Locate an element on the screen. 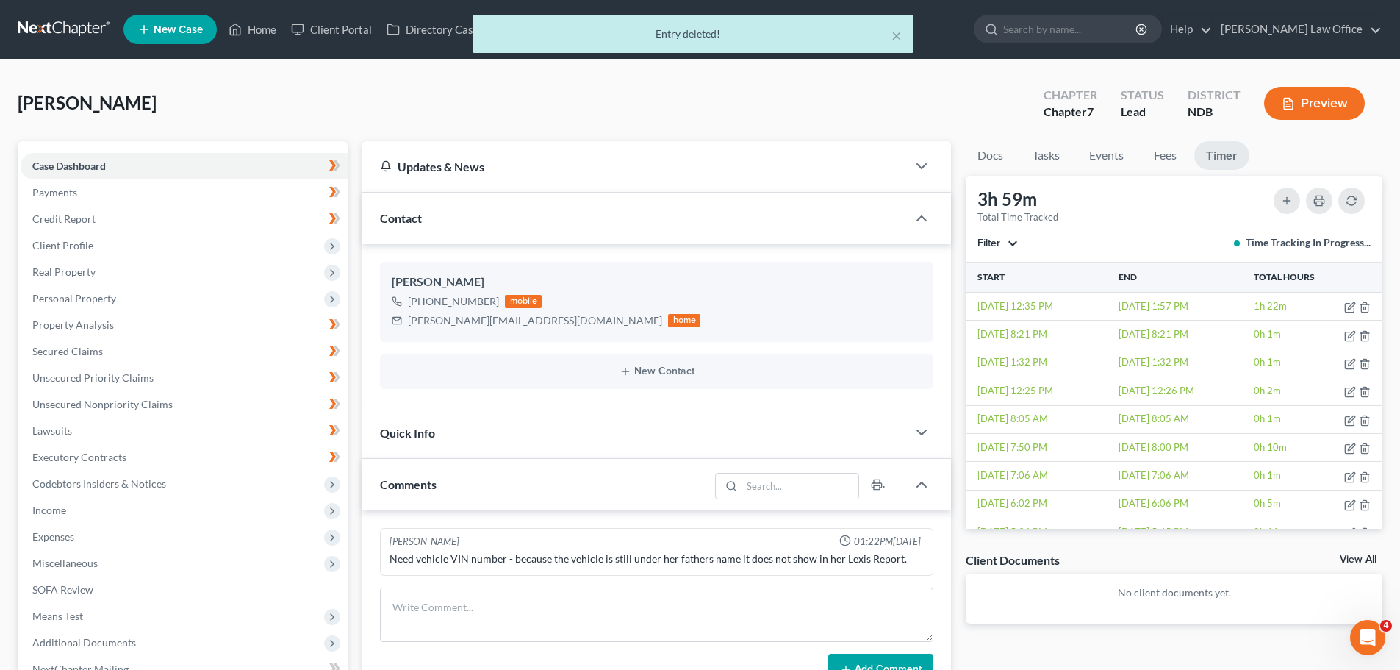  span: 0h 10m is located at coordinates (1270, 447).